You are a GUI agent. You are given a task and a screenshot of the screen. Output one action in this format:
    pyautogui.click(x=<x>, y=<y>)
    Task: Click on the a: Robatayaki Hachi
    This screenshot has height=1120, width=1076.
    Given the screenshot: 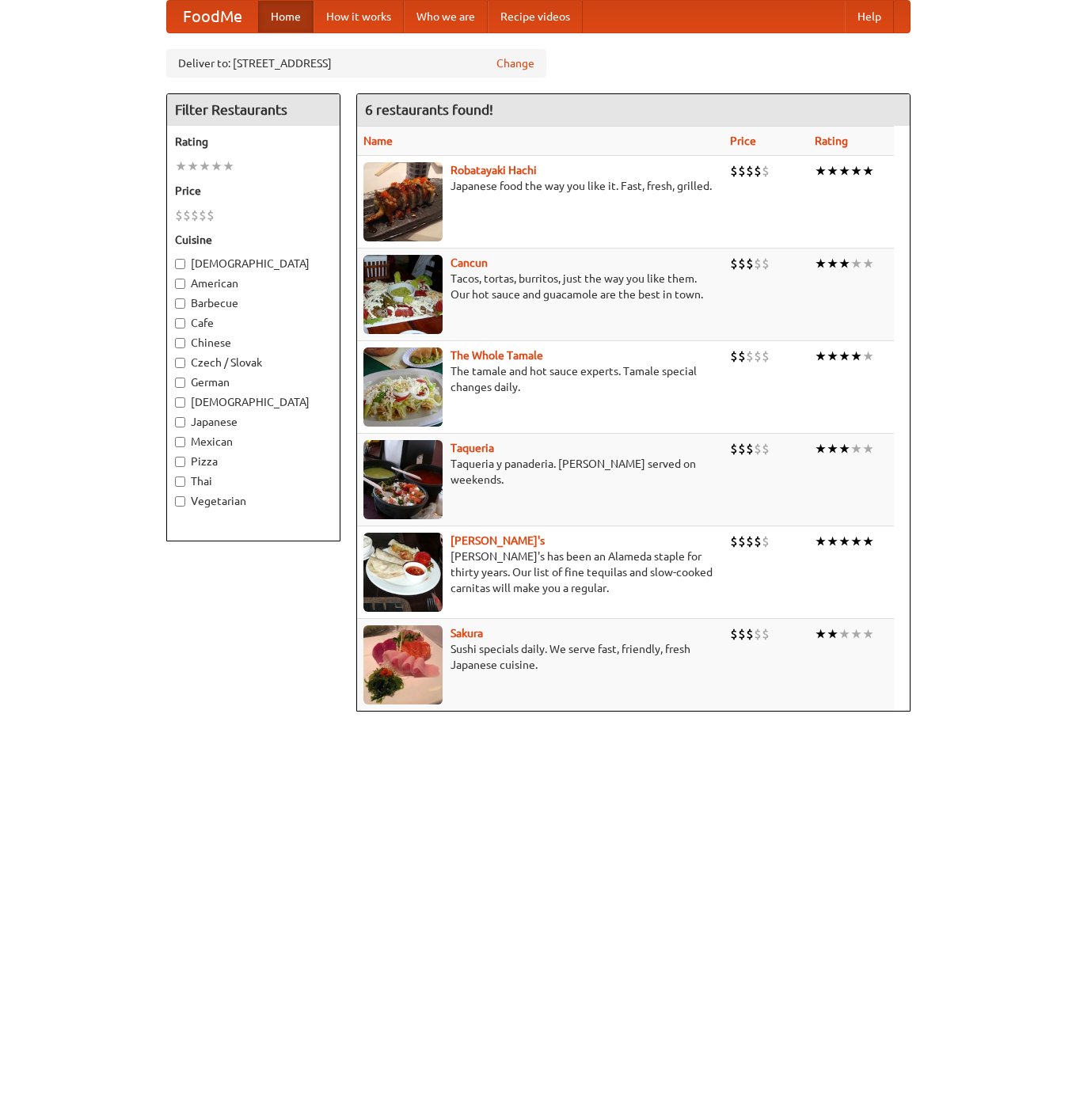 What is the action you would take?
    pyautogui.click(x=493, y=170)
    